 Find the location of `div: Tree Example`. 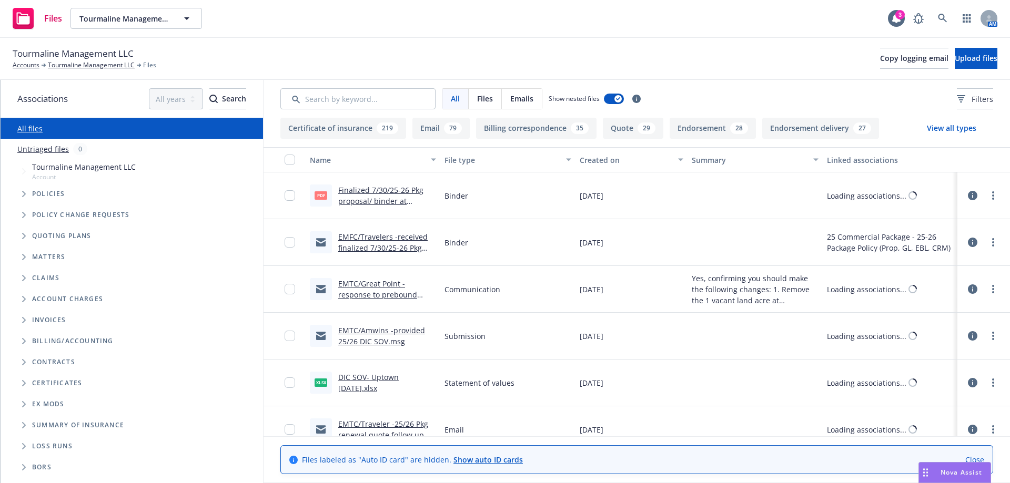

div: Tree Example is located at coordinates (132, 245).